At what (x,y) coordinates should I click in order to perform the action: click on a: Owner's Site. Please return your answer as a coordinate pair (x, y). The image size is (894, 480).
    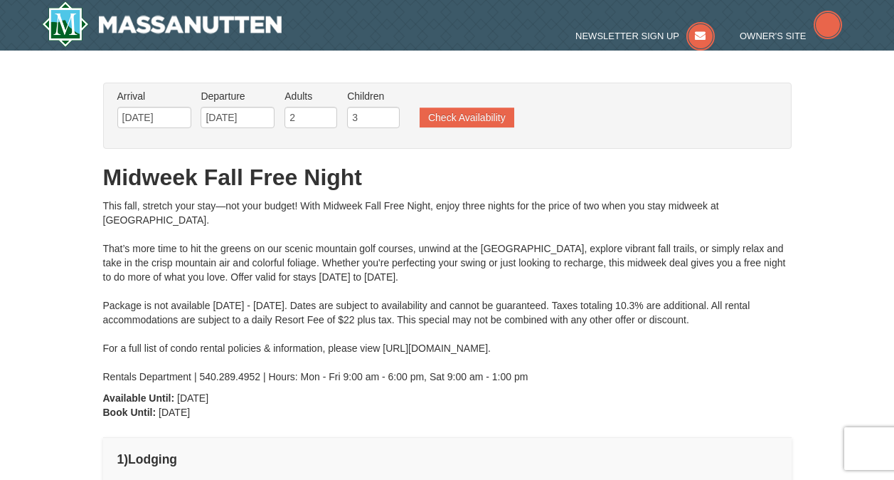
    Looking at the image, I should click on (791, 36).